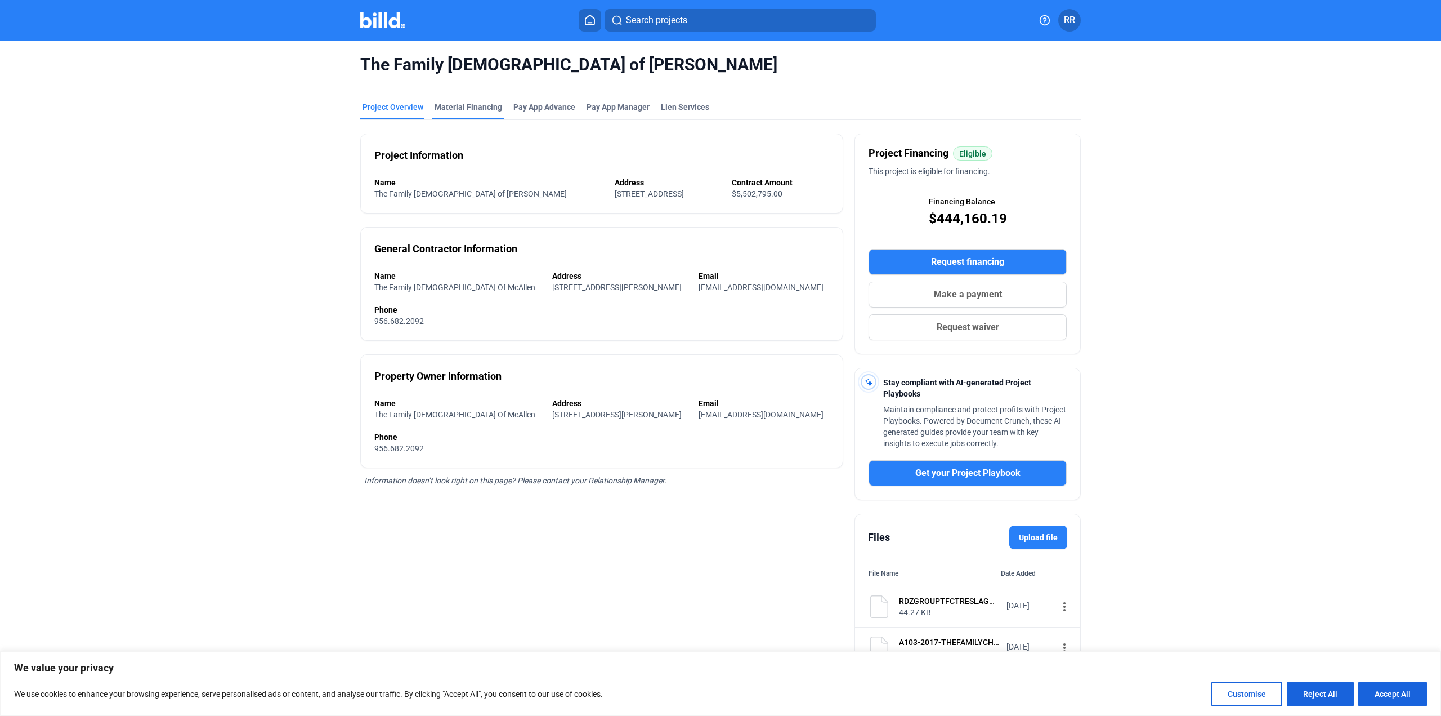  Describe the element at coordinates (685, 107) in the screenshot. I see `div: Lien Services` at that location.